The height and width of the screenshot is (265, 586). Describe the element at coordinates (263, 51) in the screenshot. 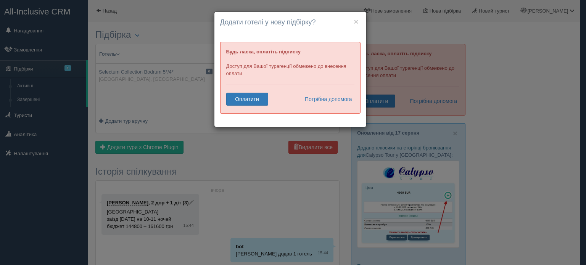

I see `b: Будь ласка, оплатіть підписку` at that location.